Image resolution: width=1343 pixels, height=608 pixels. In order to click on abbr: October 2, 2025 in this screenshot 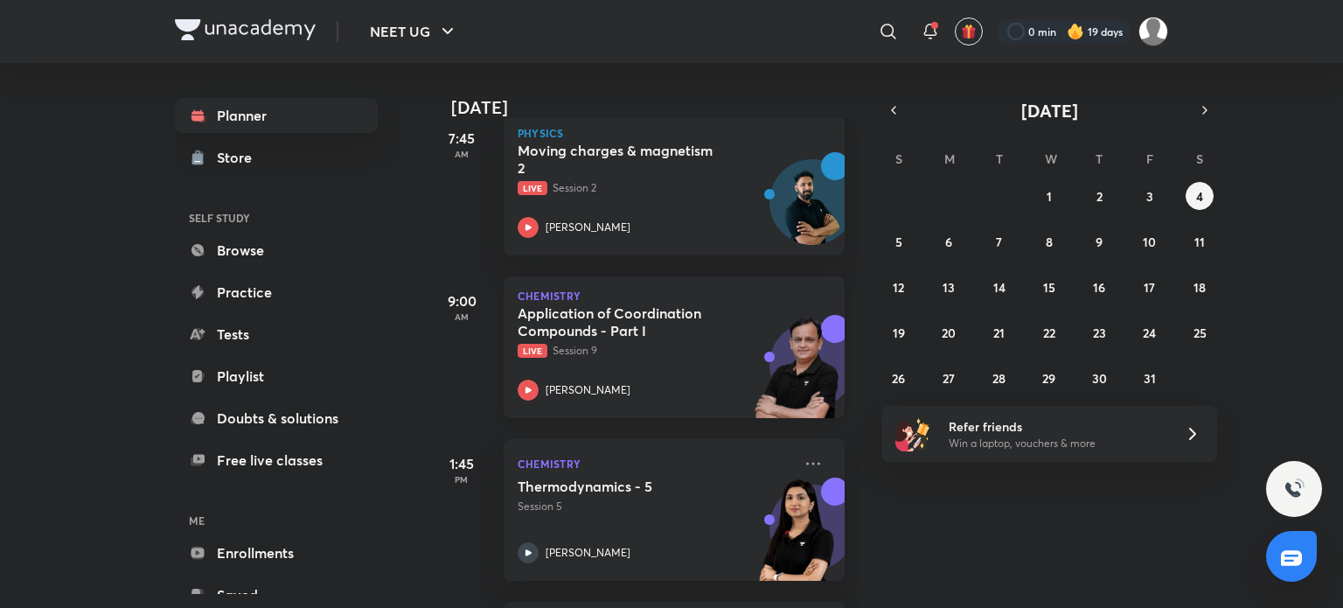, I will do `click(1099, 196)`.